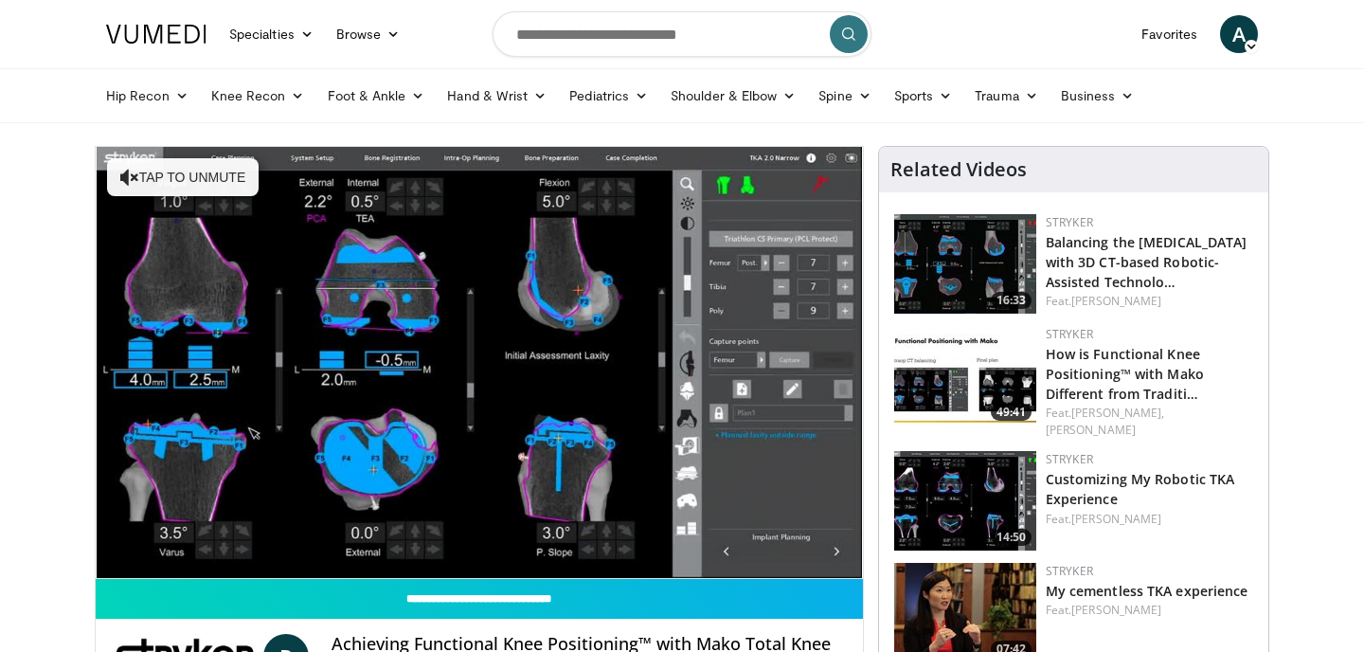 The image size is (1364, 652). Describe the element at coordinates (1006, 96) in the screenshot. I see `a: Trauma` at that location.